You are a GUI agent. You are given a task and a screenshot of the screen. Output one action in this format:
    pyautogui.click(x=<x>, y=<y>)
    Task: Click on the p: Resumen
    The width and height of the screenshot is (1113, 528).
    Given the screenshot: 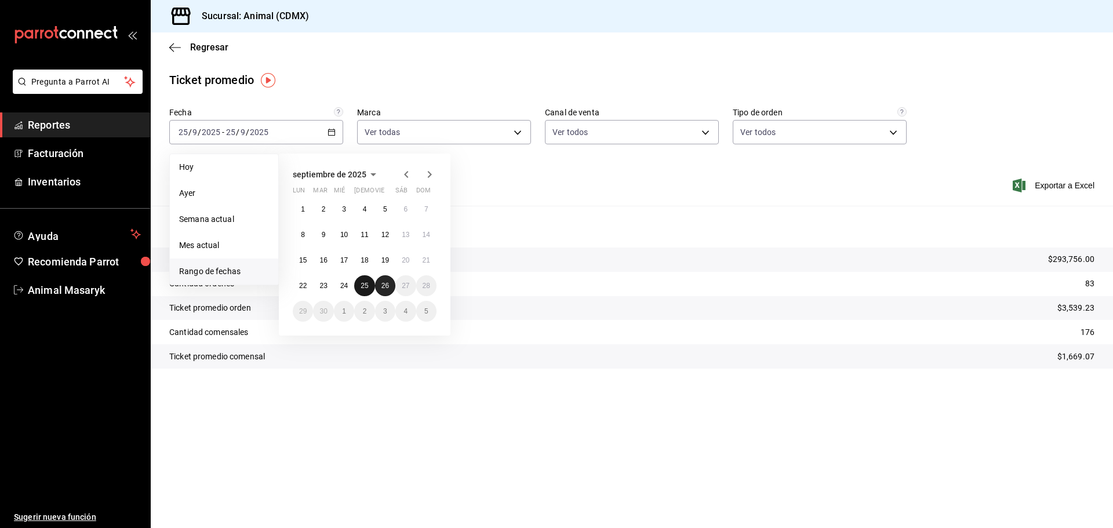 What is the action you would take?
    pyautogui.click(x=632, y=227)
    